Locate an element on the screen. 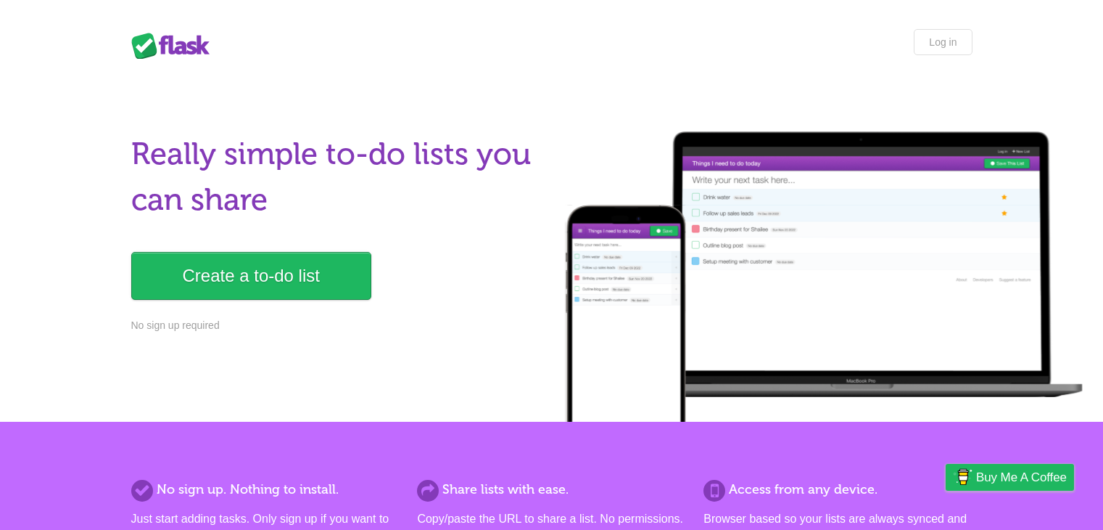 Image resolution: width=1103 pixels, height=530 pixels. h1: Really simple to-do lists you can share is located at coordinates (337, 177).